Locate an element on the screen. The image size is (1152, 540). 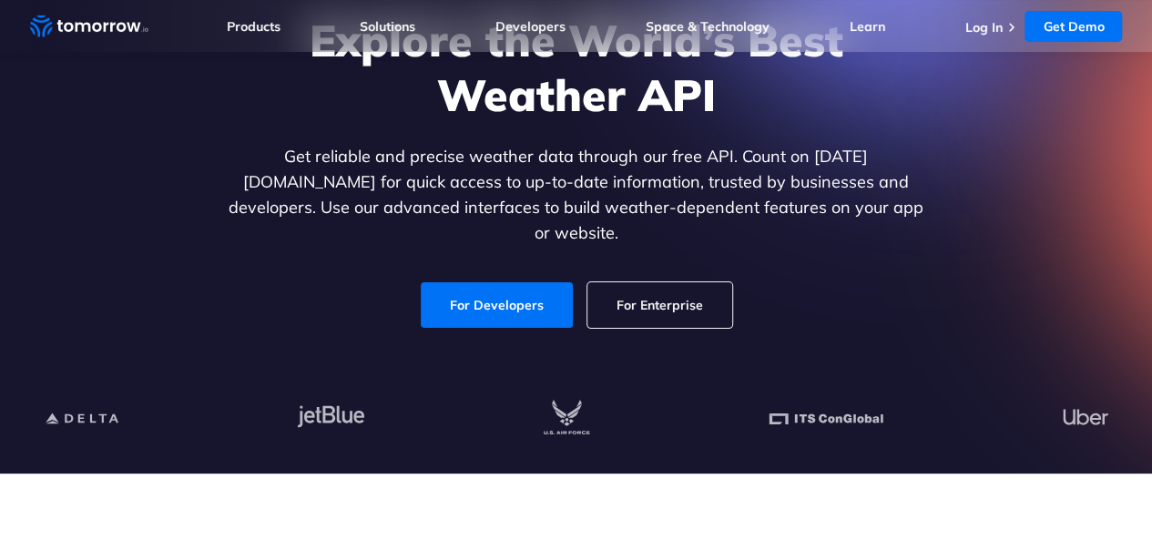
a: Log In is located at coordinates (982, 27).